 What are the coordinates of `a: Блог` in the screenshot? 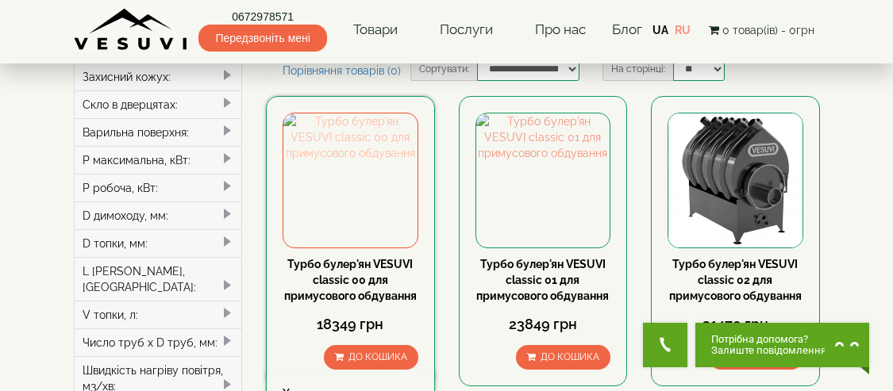 It's located at (627, 29).